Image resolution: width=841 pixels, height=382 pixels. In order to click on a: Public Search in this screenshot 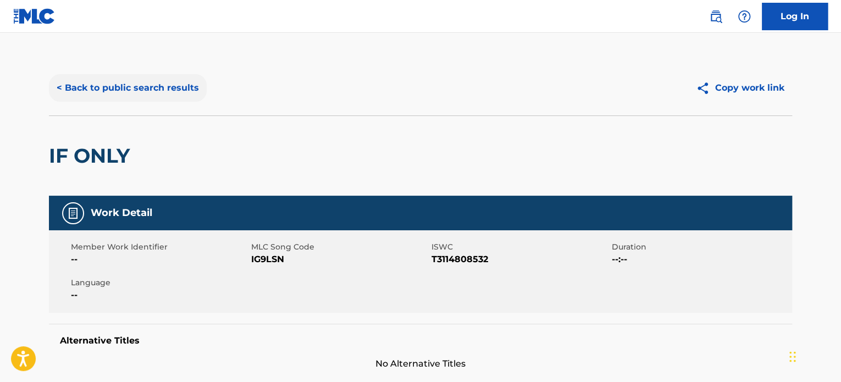, I will do `click(715, 16)`.